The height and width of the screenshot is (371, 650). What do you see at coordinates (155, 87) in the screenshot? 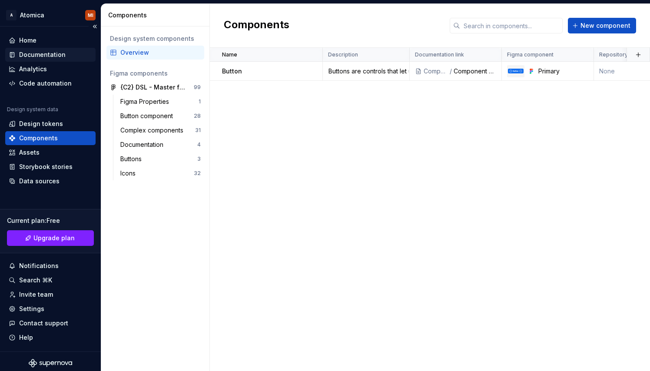
I see `a: {C2} DSL - Master file99` at bounding box center [155, 87].